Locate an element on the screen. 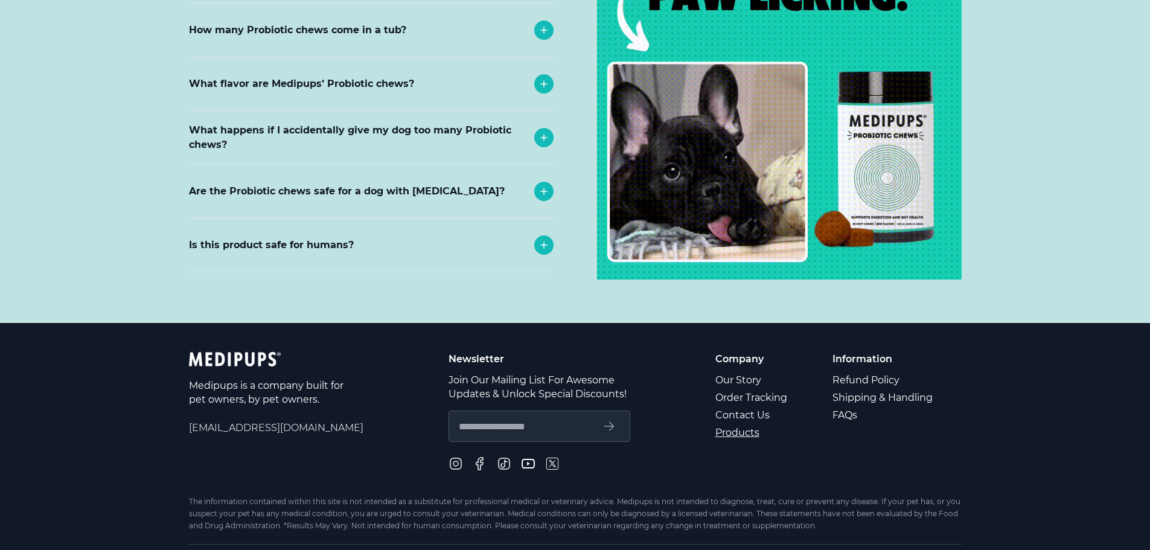  p: How many Probiotic chews come in a tub? is located at coordinates (298, 30).